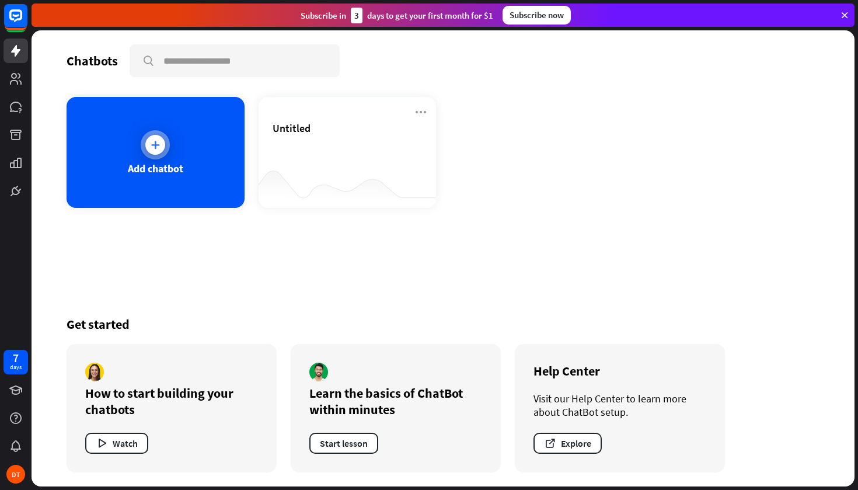  Describe the element at coordinates (620, 405) in the screenshot. I see `div: Visit our Help Center to learn more about ChatBot setup.` at that location.